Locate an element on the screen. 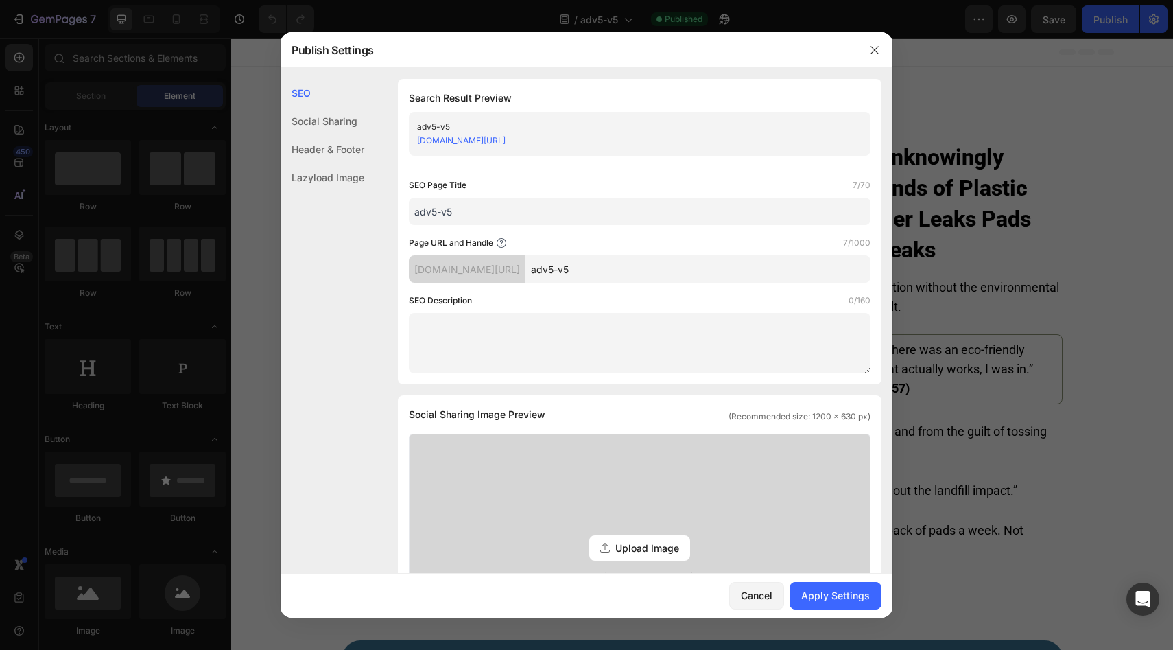 The image size is (1173, 650). input: Title is located at coordinates (639, 211).